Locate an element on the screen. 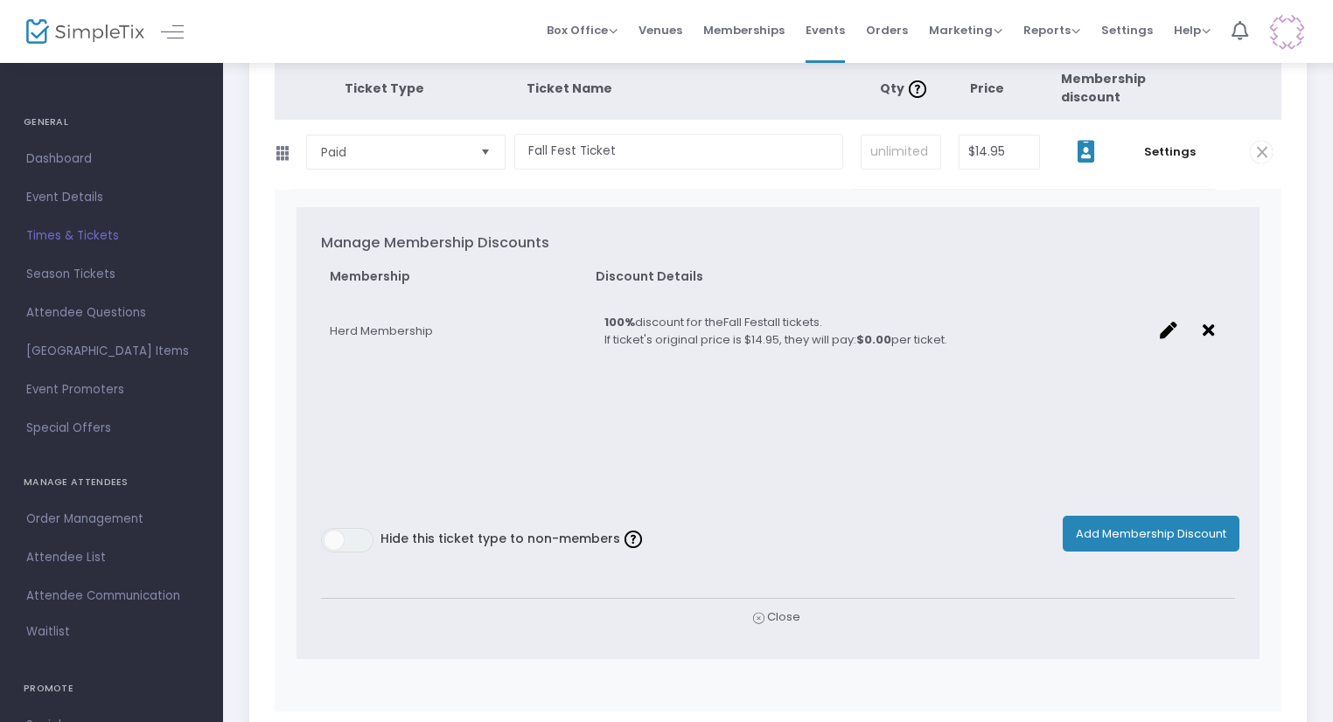  span: Reports is located at coordinates (1051, 30).